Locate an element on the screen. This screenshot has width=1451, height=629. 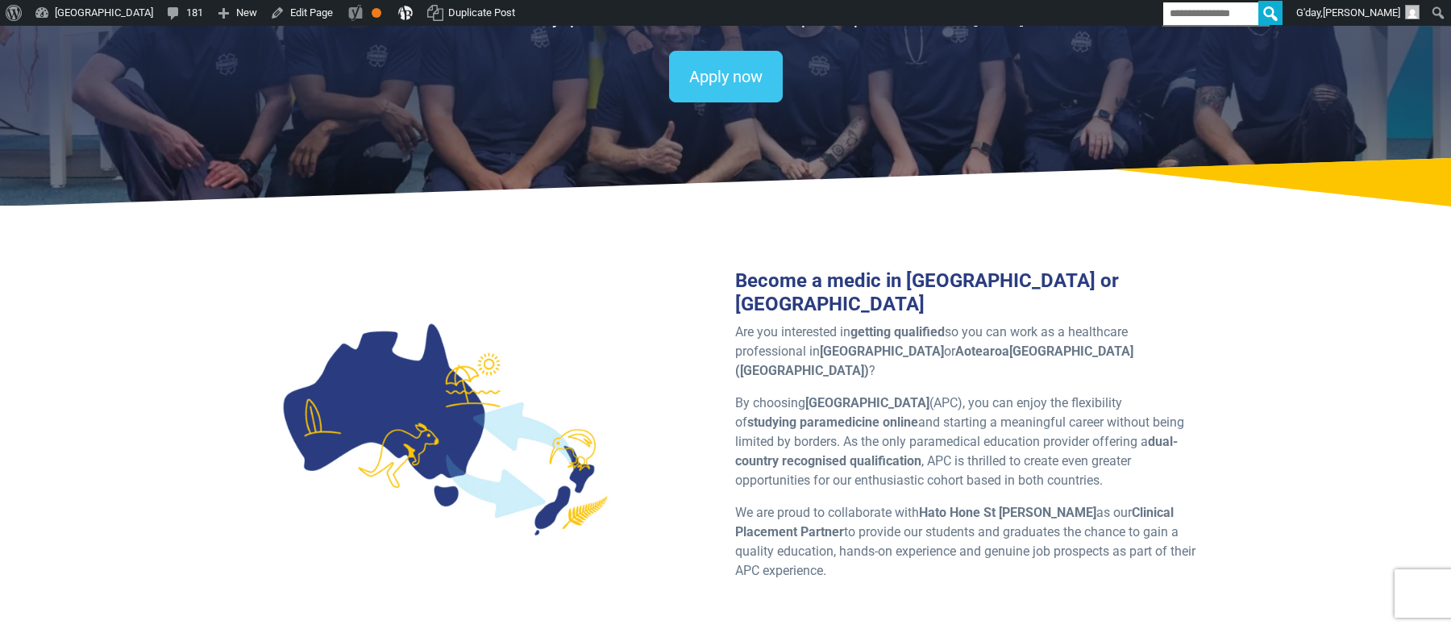
strong: Aotearoa is located at coordinates (982, 351).